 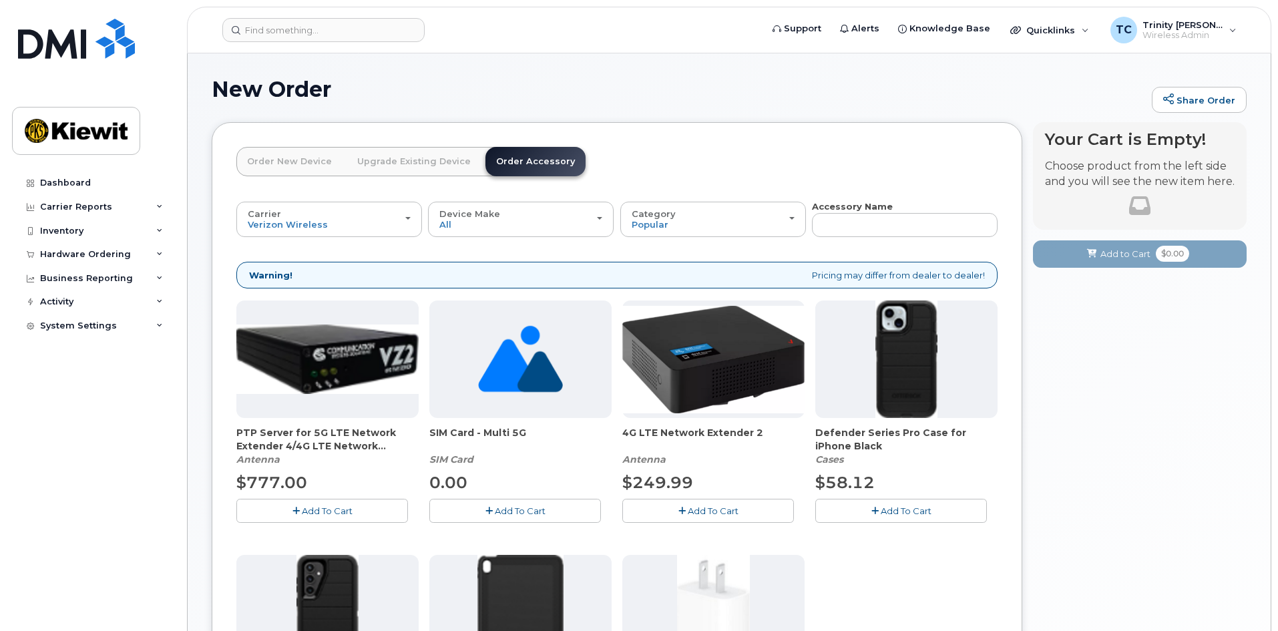 I want to click on a: Order Accessory, so click(x=535, y=162).